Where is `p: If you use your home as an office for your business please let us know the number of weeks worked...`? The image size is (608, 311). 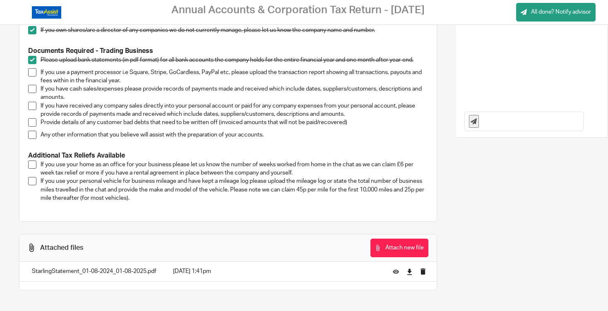
p: If you use your home as an office for your business please let us know the number of weeks worked... is located at coordinates (234, 169).